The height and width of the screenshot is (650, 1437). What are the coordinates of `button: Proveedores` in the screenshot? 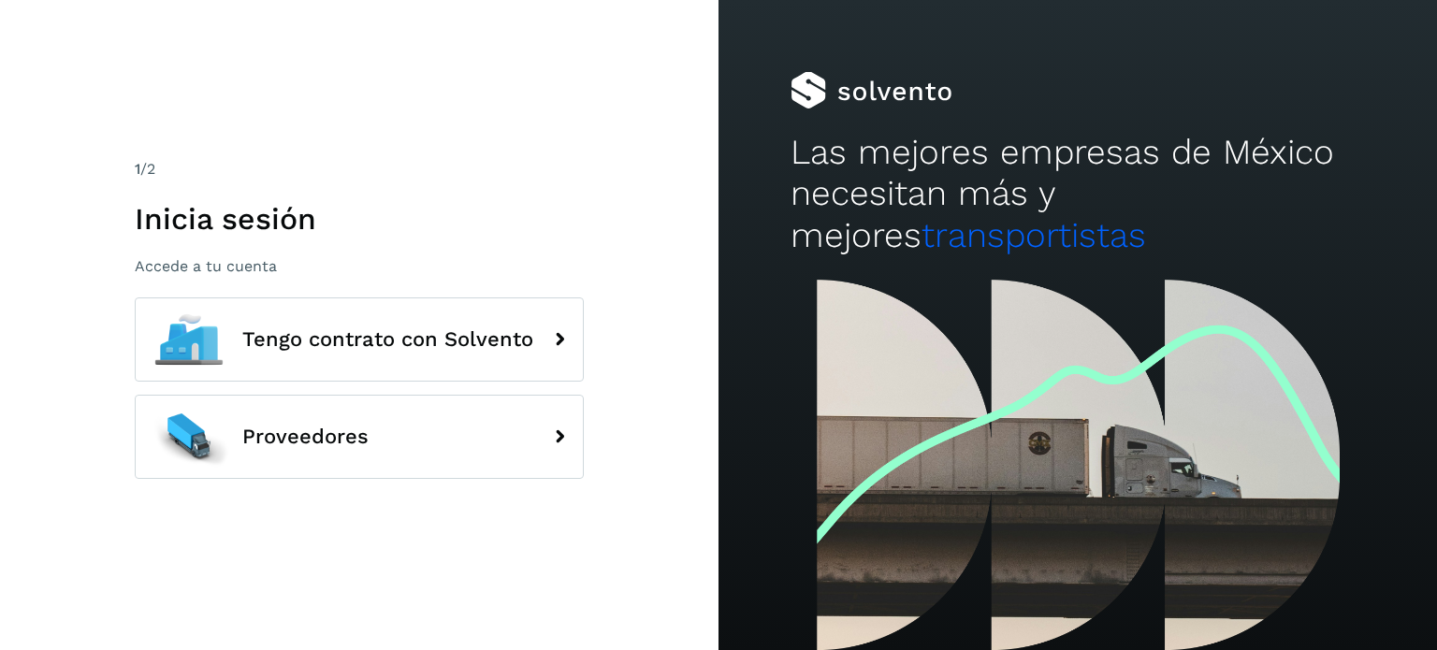 It's located at (359, 437).